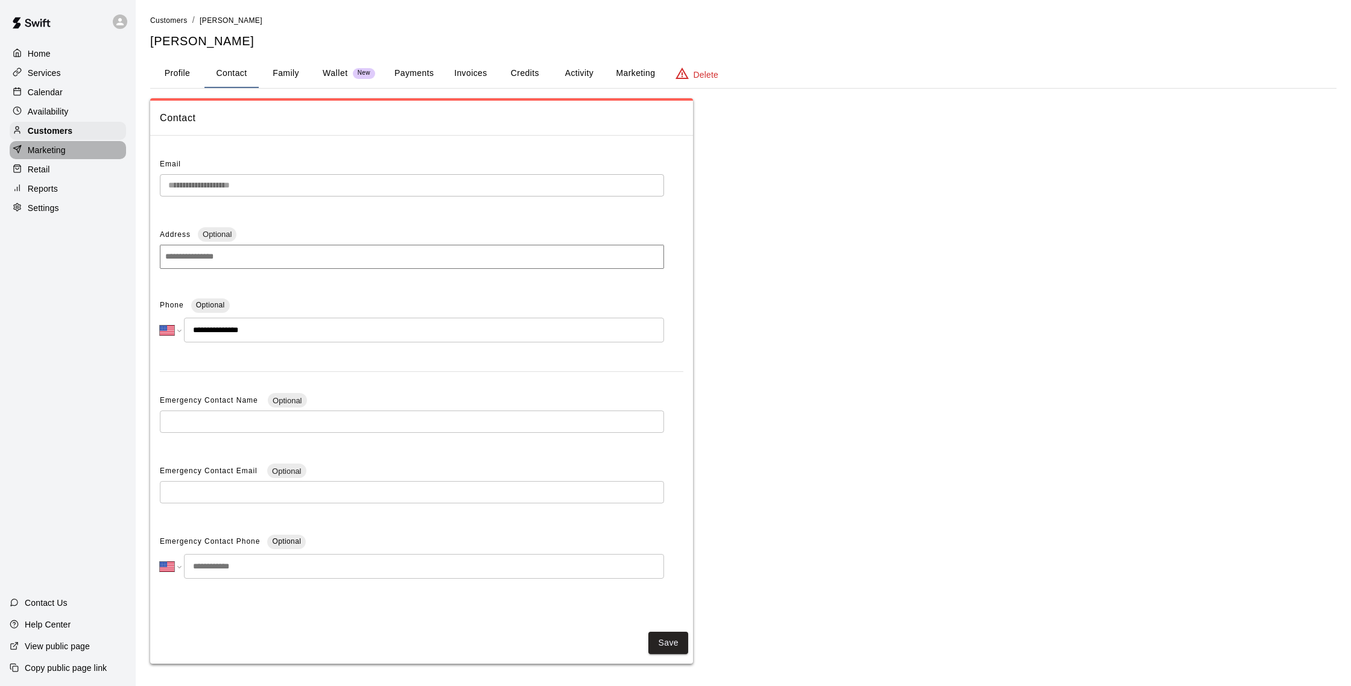 The image size is (1351, 686). I want to click on p: Help Center, so click(48, 625).